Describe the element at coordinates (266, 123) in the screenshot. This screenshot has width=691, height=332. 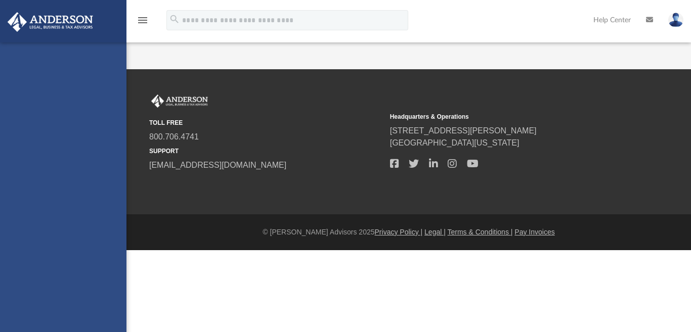
I see `small: TOLL FREE` at that location.